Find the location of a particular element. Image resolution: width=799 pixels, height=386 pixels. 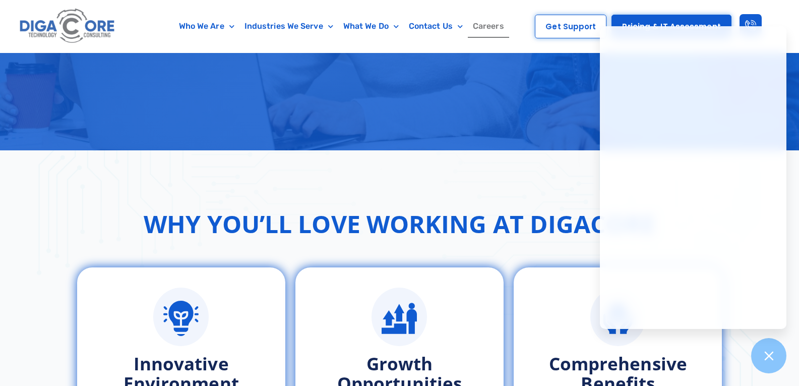

a: Careers is located at coordinates (489, 26).